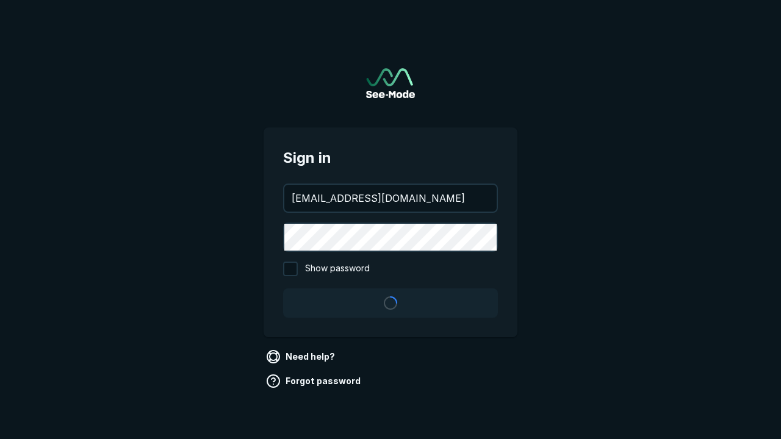 The image size is (781, 439). I want to click on a: Go to sign in, so click(390, 83).